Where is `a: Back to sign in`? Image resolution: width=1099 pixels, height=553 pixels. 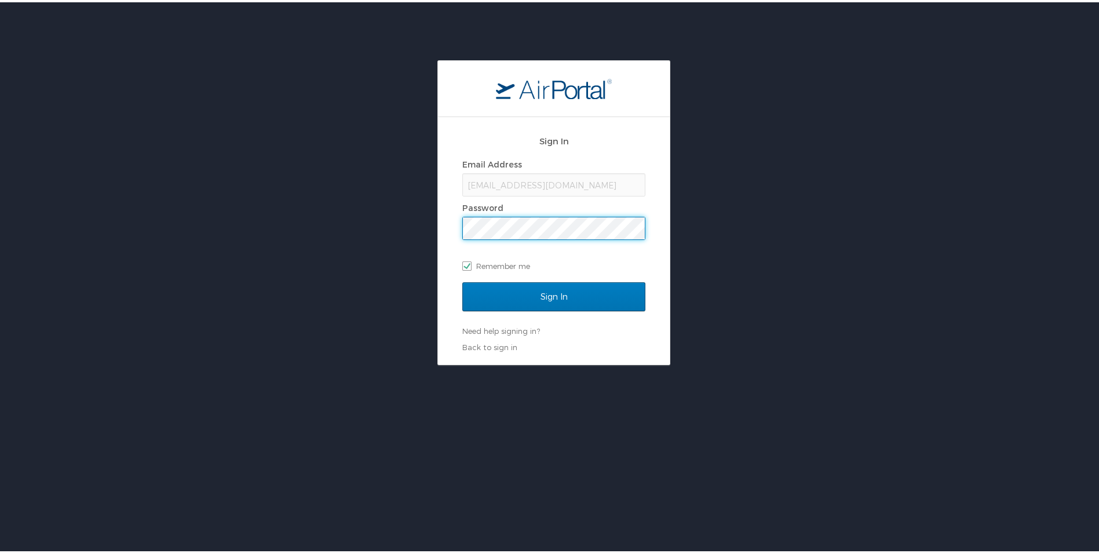
a: Back to sign in is located at coordinates (490, 345).